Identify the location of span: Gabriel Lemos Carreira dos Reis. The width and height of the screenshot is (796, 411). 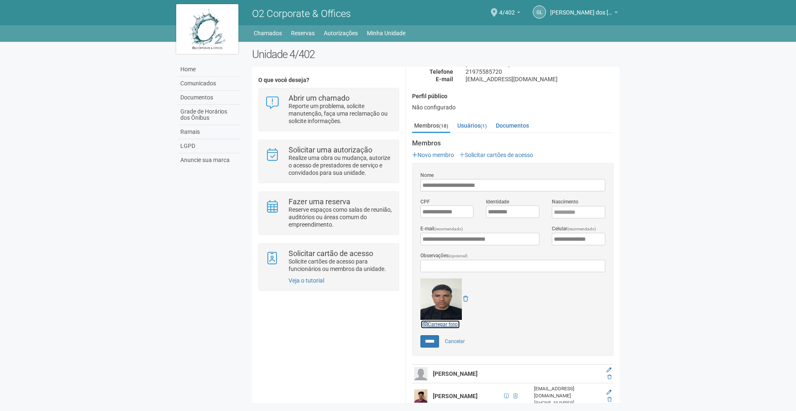
(581, 8).